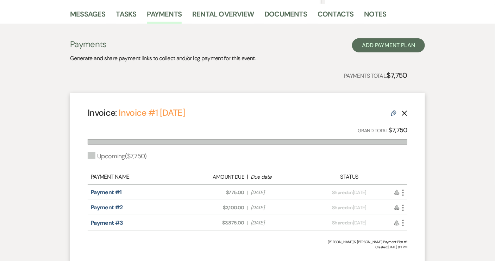  I want to click on a: Contacts, so click(336, 16).